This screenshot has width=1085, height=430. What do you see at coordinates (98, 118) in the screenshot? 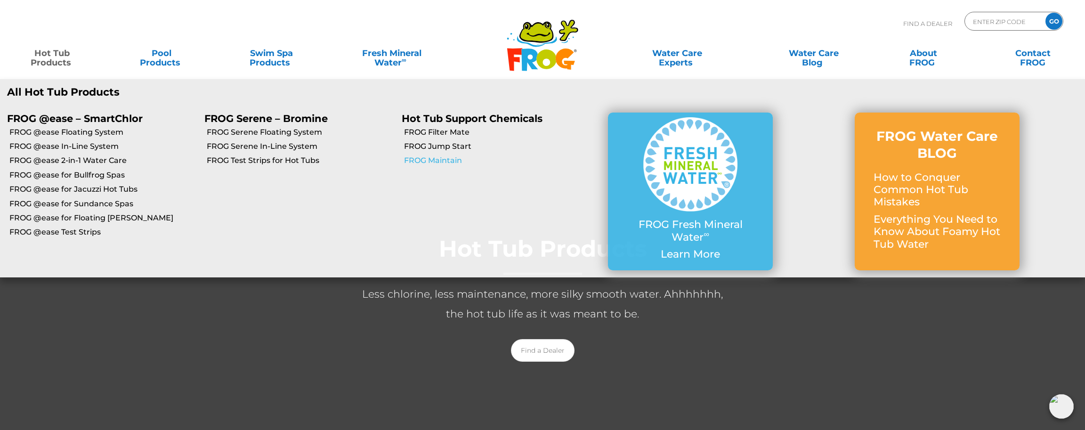
I see `p: FROG @ease – SmartChlor` at bounding box center [98, 118].